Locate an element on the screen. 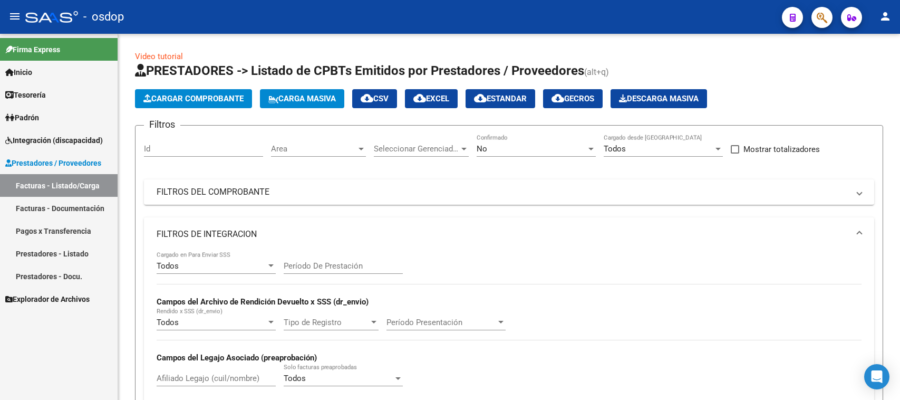  mat-expansion-panel-header: FILTROS DE INTEGRACION is located at coordinates (509, 234).